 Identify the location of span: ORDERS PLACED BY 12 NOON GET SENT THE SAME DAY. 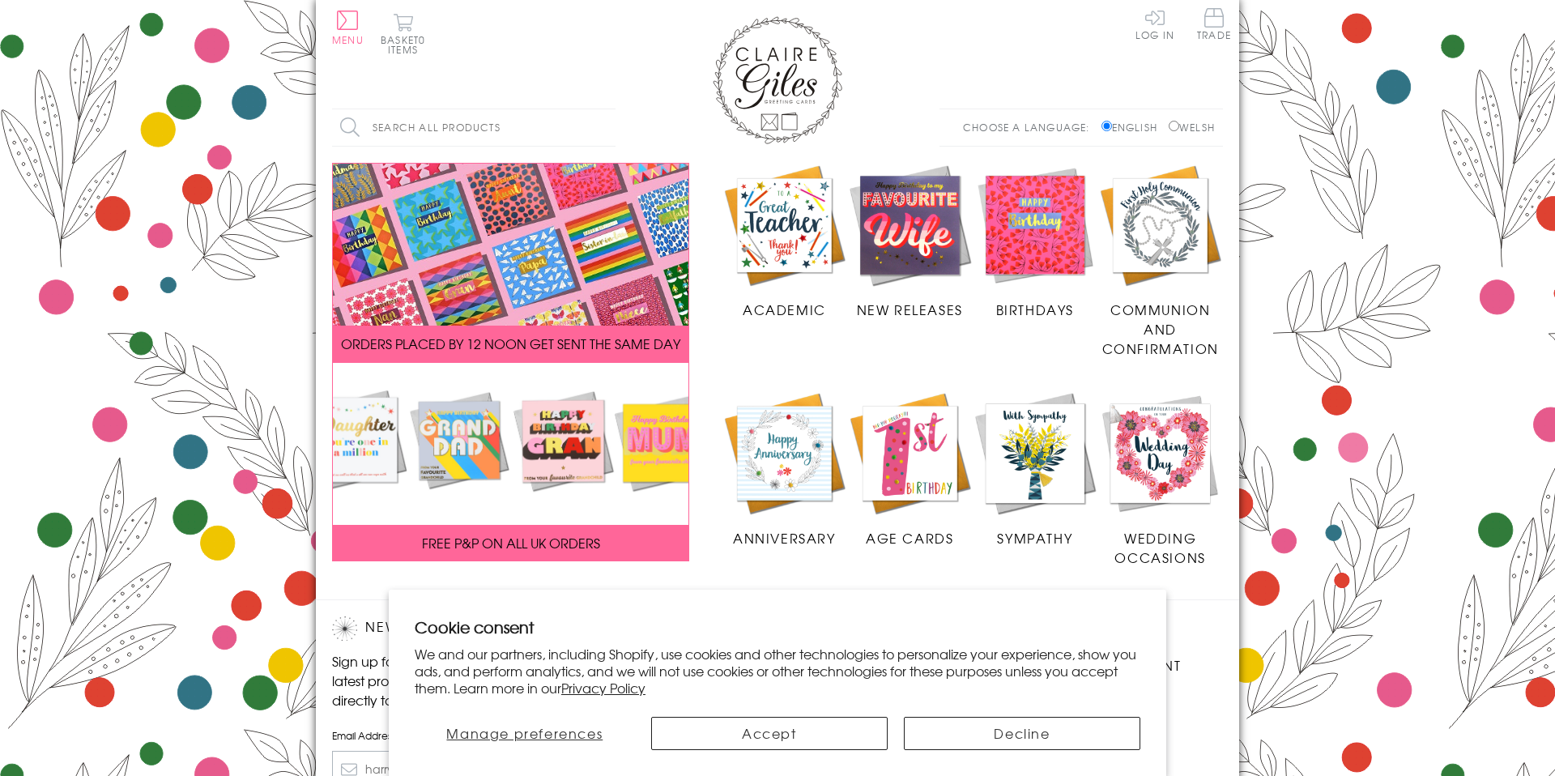
(510, 343).